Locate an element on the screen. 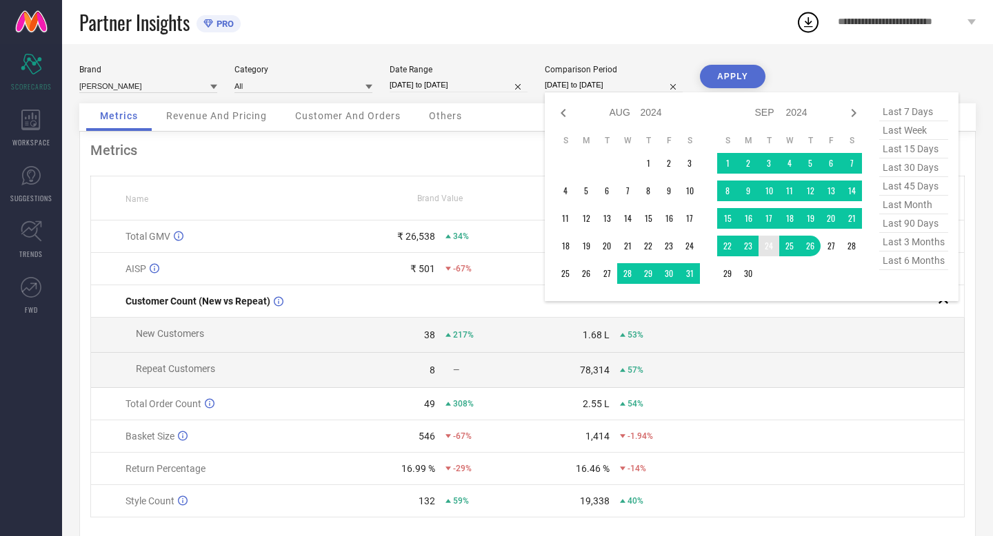 This screenshot has width=993, height=536. td: Tue Sep 17 2024 is located at coordinates (769, 219).